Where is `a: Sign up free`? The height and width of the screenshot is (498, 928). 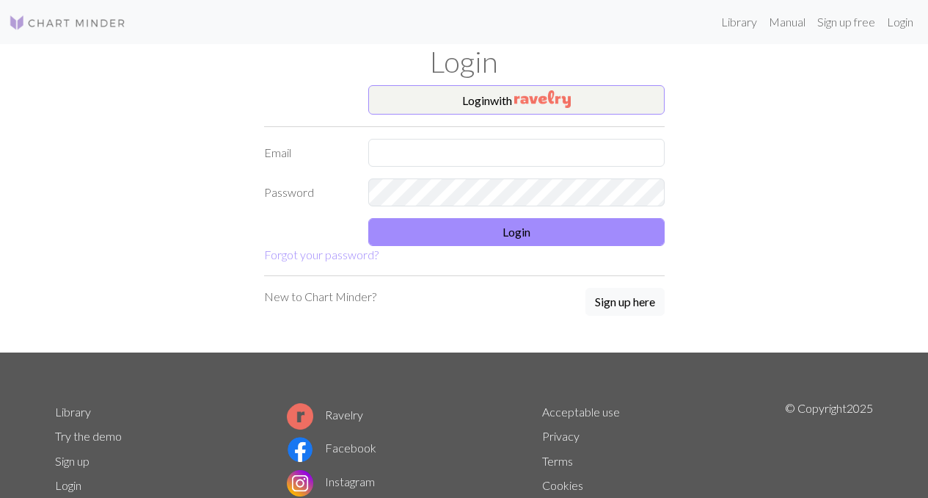
a: Sign up free is located at coordinates (846, 22).